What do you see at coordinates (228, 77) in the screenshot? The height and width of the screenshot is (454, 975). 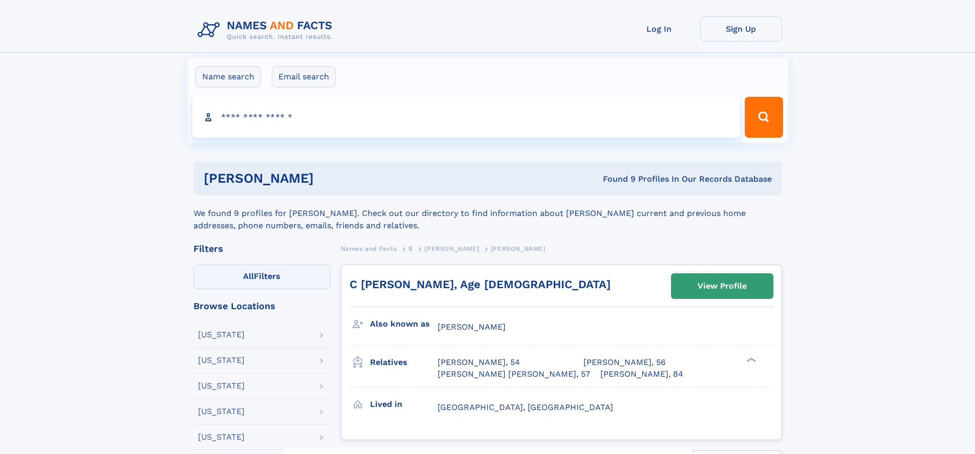 I see `label: Name search` at bounding box center [228, 77].